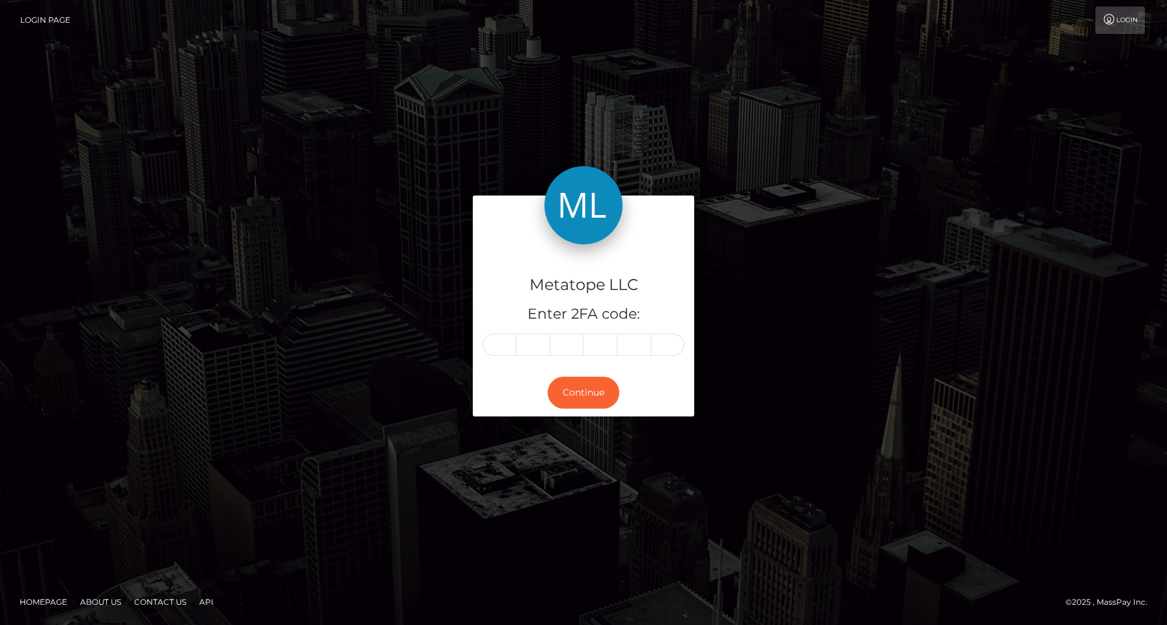 The width and height of the screenshot is (1167, 625). What do you see at coordinates (43, 601) in the screenshot?
I see `a: Homepage` at bounding box center [43, 601].